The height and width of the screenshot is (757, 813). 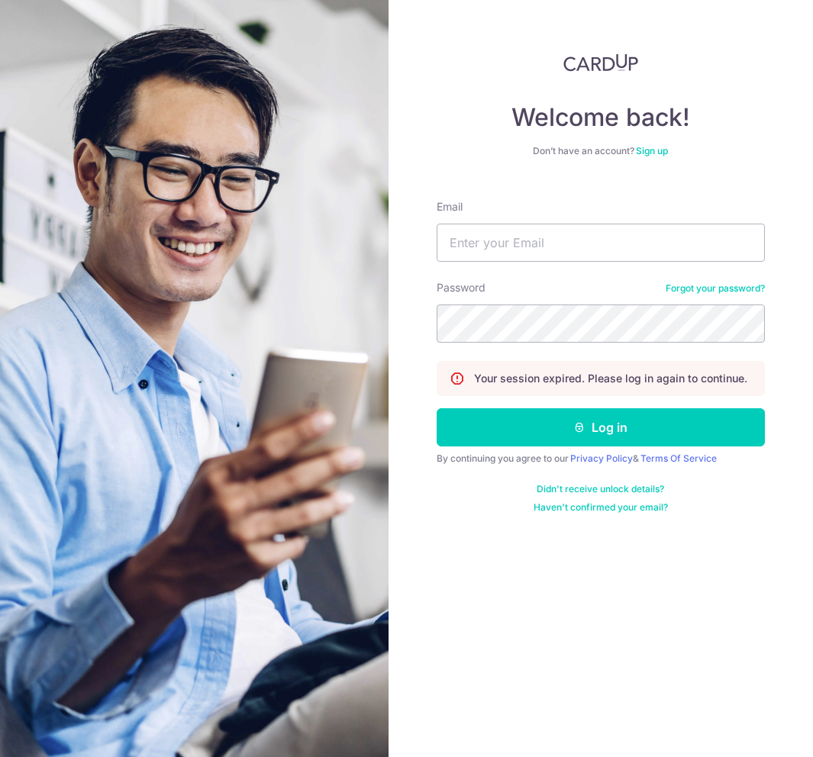 I want to click on a: Privacy Policy, so click(x=601, y=458).